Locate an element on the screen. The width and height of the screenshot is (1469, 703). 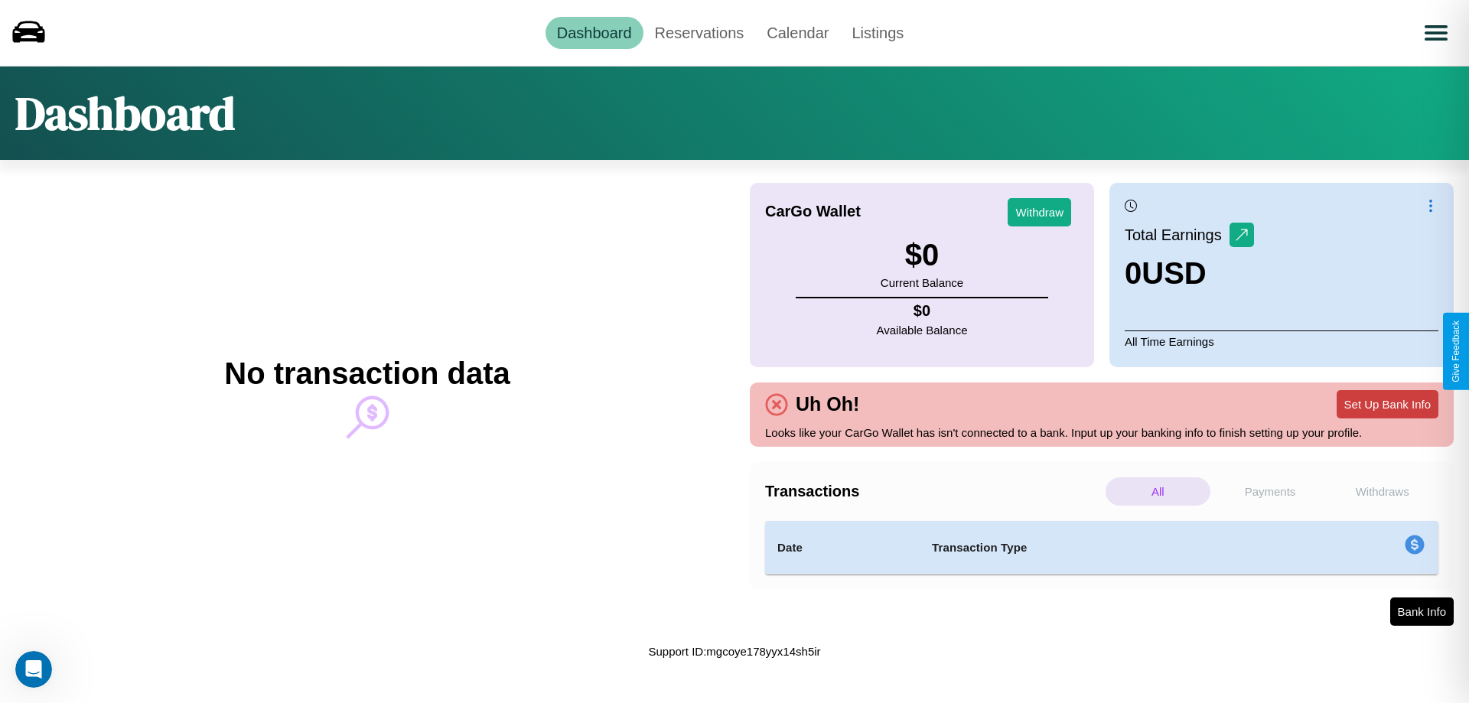
a: Calendar is located at coordinates (797, 33).